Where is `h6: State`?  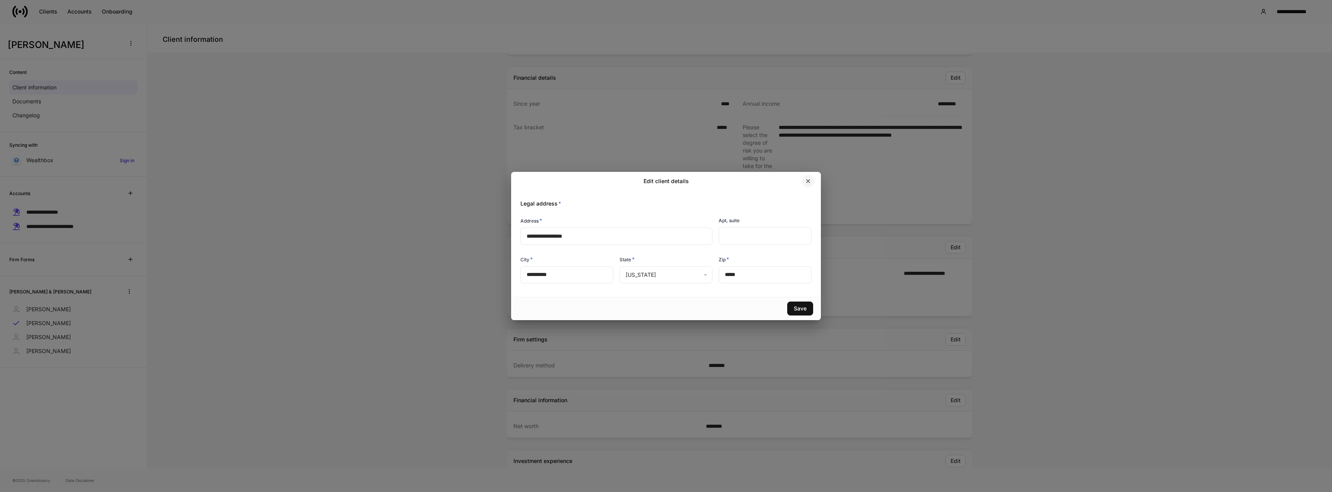 h6: State is located at coordinates (627, 260).